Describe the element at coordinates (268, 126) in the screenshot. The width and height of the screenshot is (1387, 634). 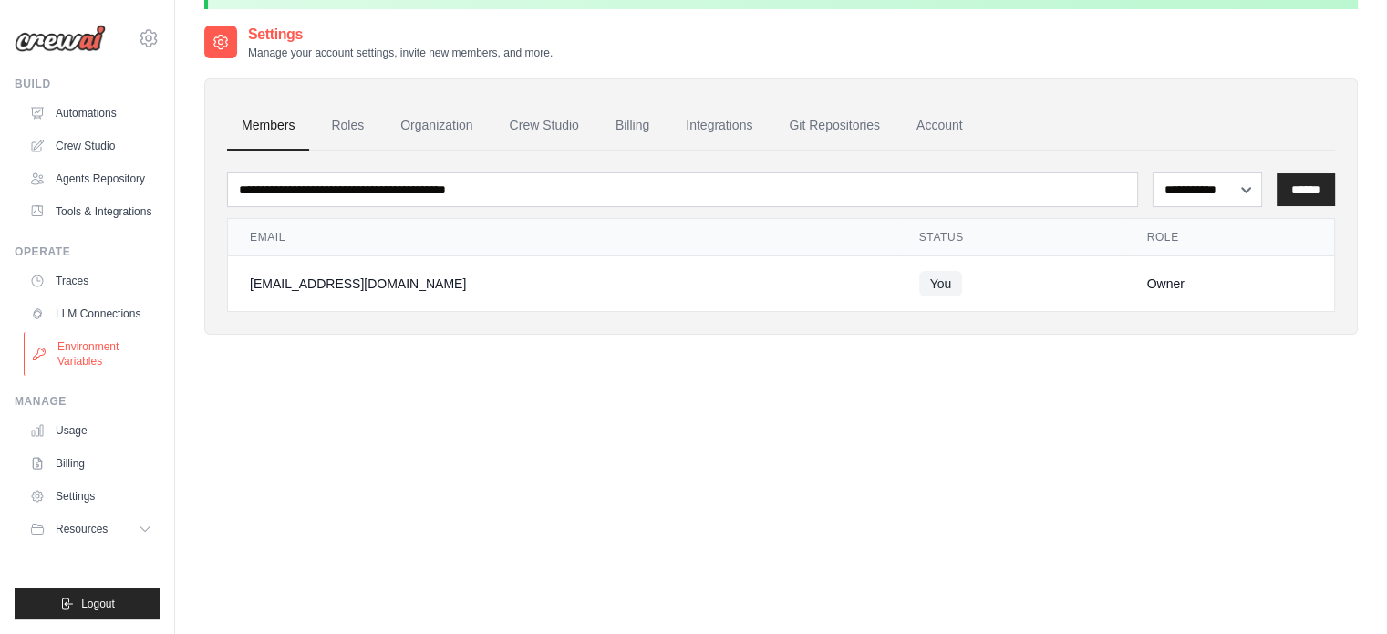
I see `a: Members` at that location.